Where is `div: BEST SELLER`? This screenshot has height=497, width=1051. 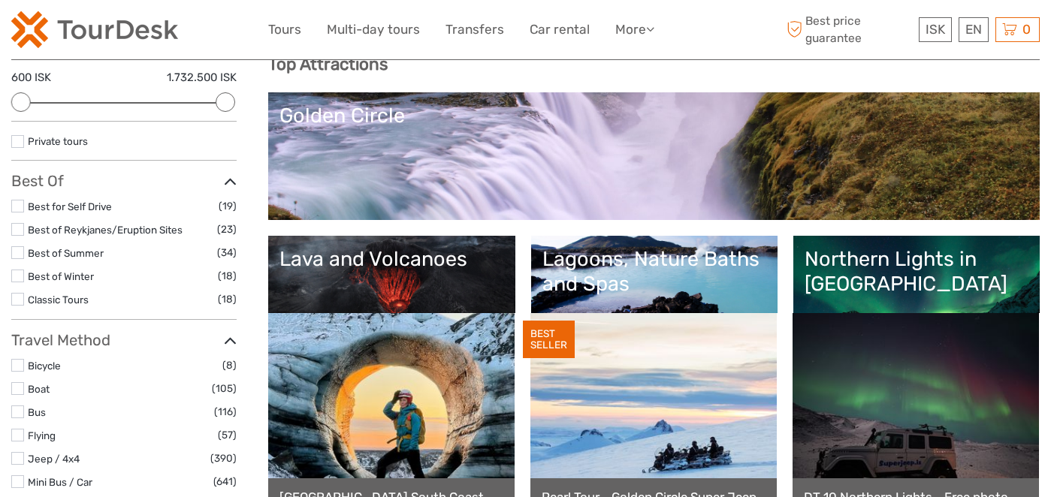 div: BEST SELLER is located at coordinates (549, 340).